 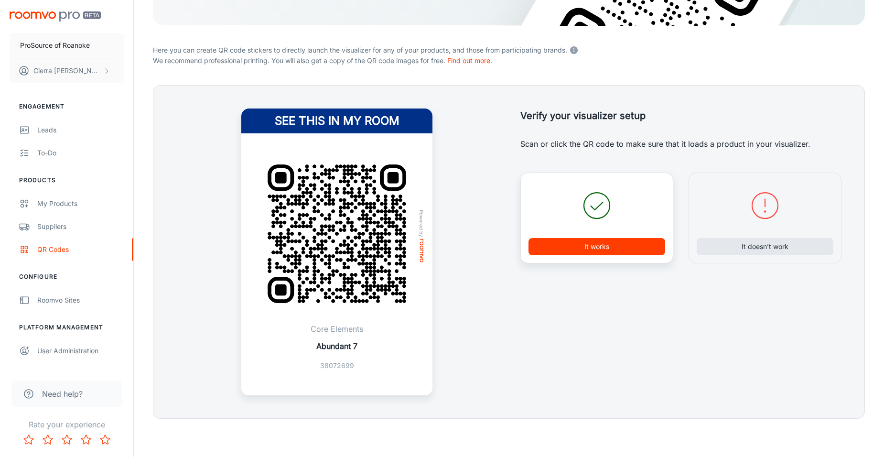 What do you see at coordinates (681, 116) in the screenshot?
I see `h5: Verify your visualizer setup` at bounding box center [681, 116].